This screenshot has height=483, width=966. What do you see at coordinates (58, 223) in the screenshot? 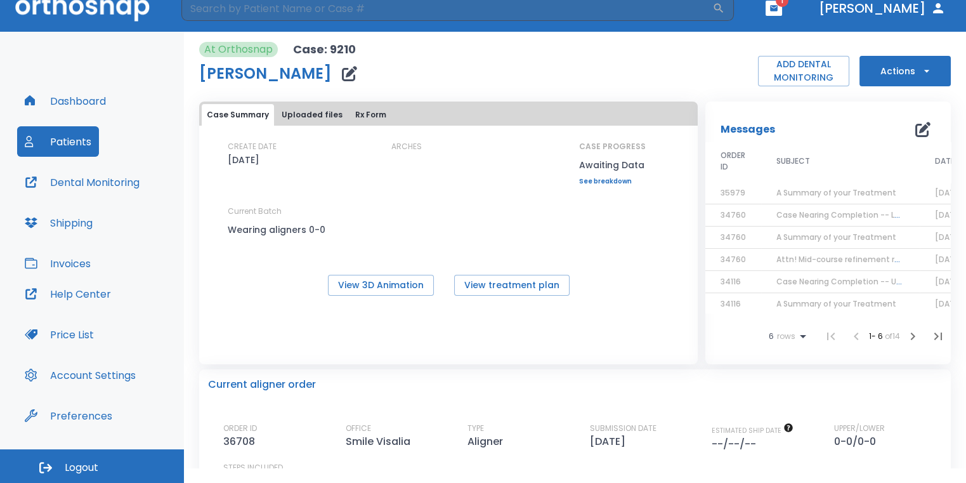
I see `button: Shipping` at bounding box center [58, 223].